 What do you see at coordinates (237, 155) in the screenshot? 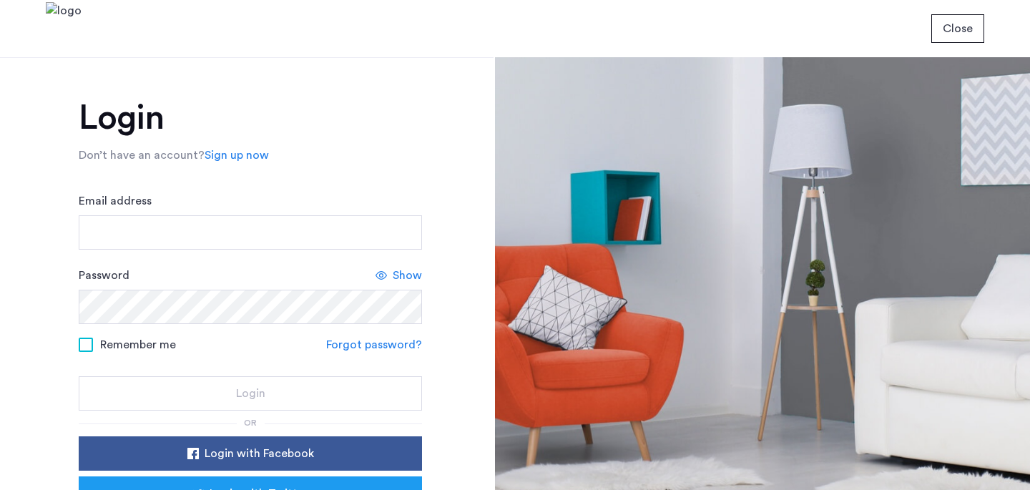
I see `a: Sign up now` at bounding box center [237, 155].